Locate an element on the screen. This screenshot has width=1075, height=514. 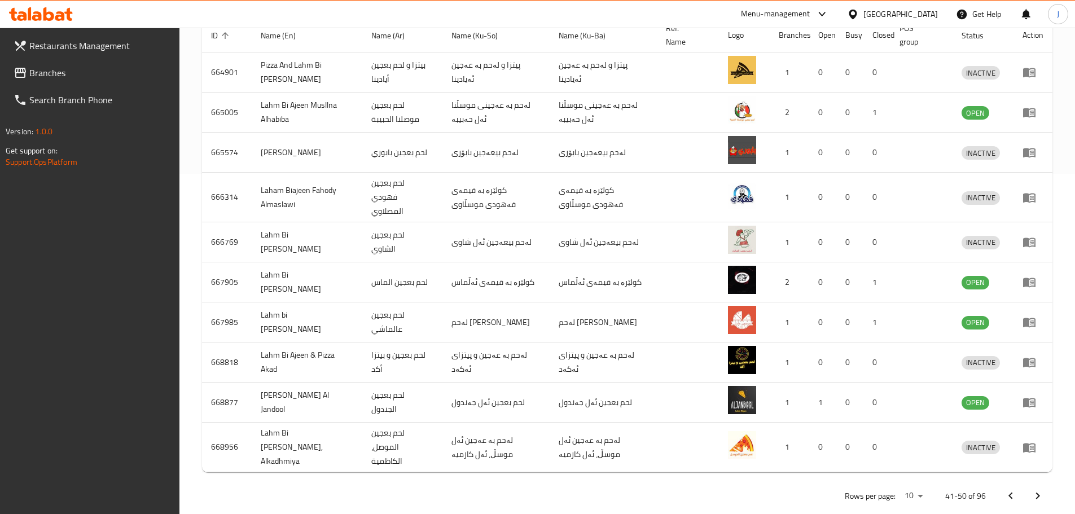
img: Lahm Majun Al Jandool is located at coordinates (742, 400).